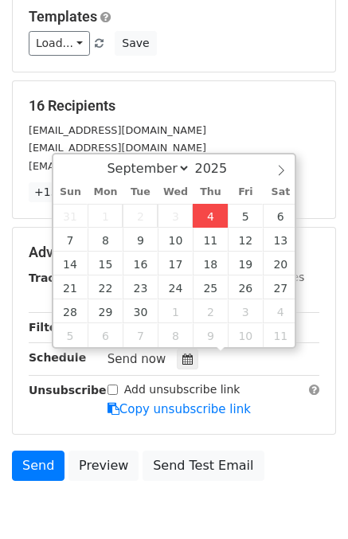  What do you see at coordinates (71, 335) in the screenshot?
I see `span: October 5, 2025` at bounding box center [71, 335].